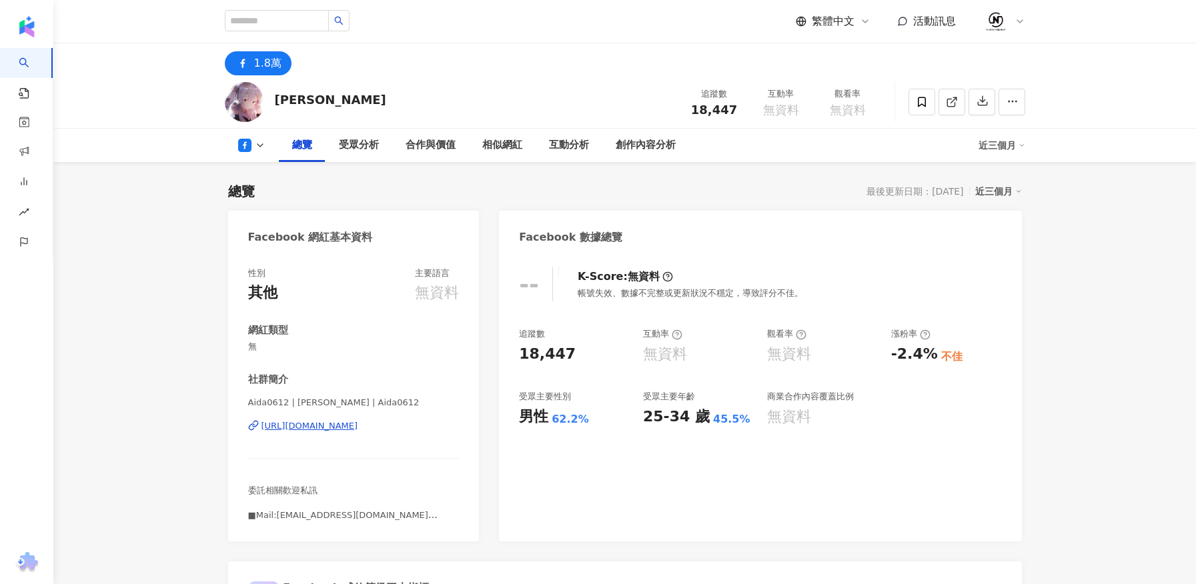 Image resolution: width=1196 pixels, height=584 pixels. I want to click on span: rise, so click(24, 213).